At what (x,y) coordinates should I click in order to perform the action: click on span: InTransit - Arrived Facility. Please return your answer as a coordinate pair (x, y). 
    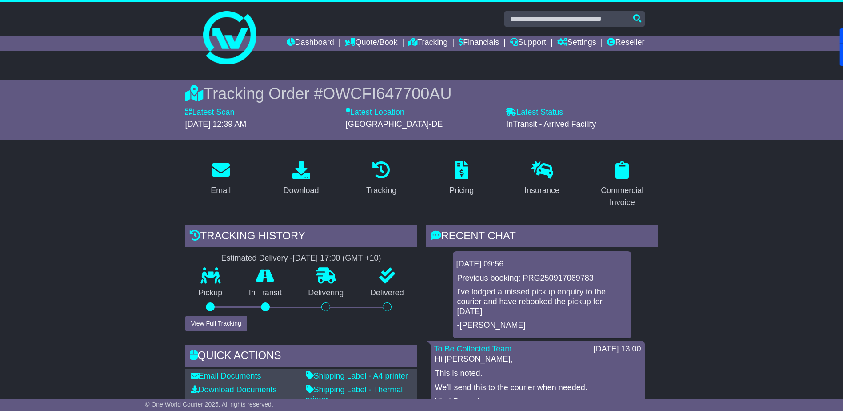
    Looking at the image, I should click on (551, 124).